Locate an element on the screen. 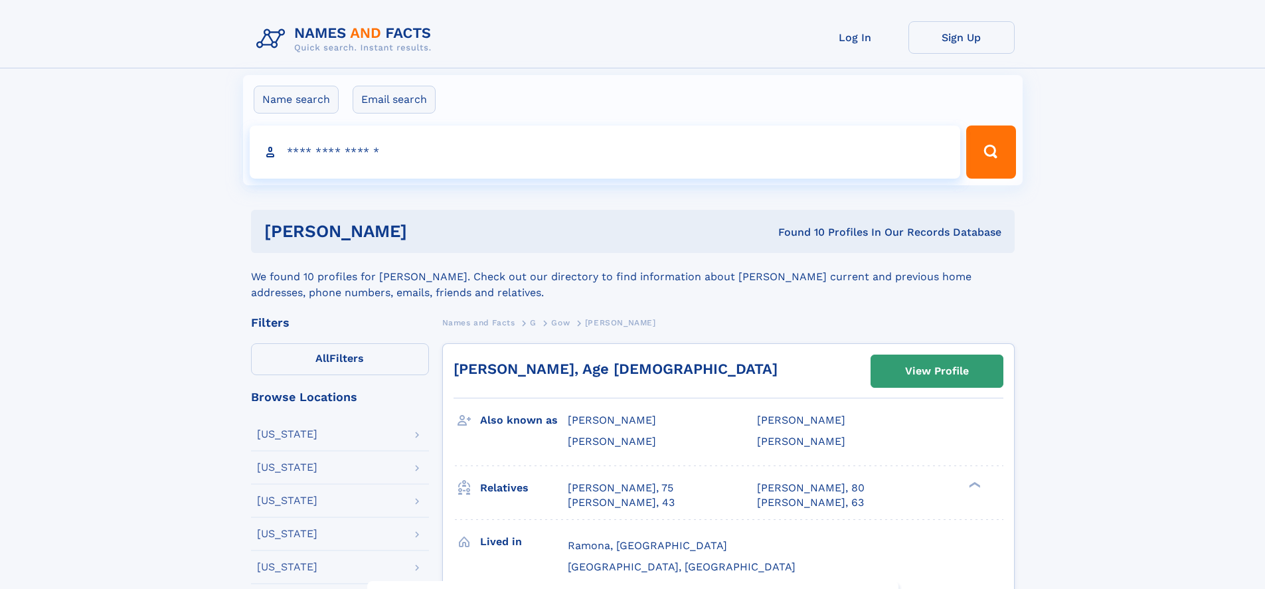 The width and height of the screenshot is (1265, 589). span: G is located at coordinates (533, 323).